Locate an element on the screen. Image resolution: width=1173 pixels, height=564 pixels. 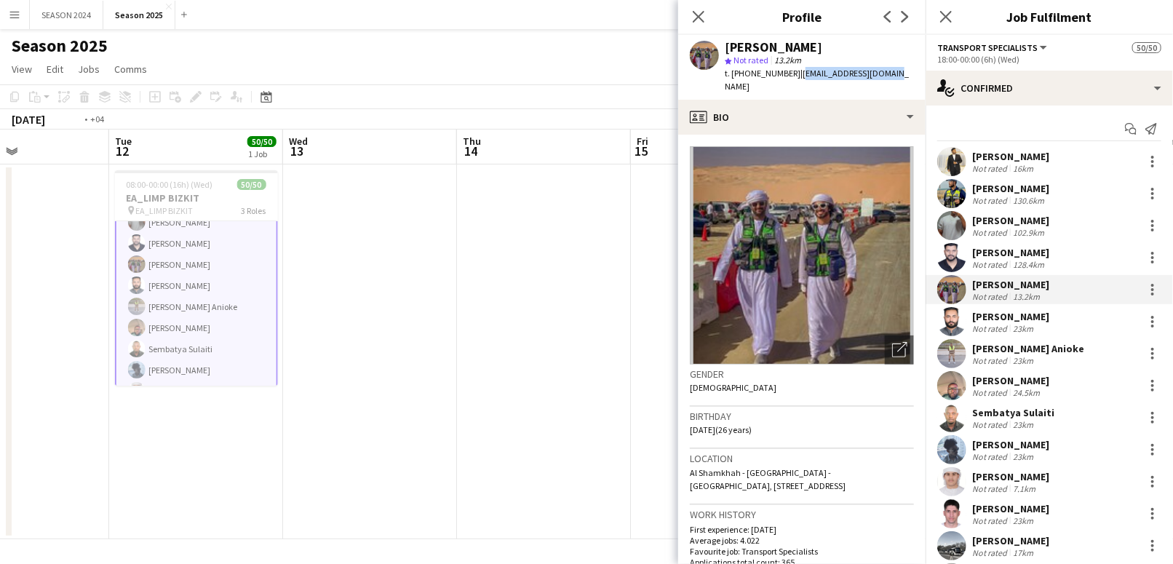
a: Edit is located at coordinates (55, 69).